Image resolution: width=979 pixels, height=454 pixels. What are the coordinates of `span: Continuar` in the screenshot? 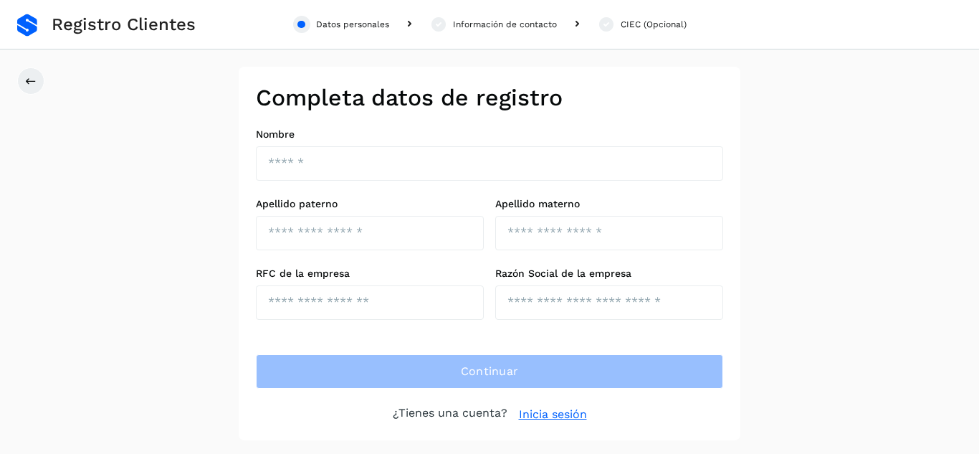 It's located at (490, 371).